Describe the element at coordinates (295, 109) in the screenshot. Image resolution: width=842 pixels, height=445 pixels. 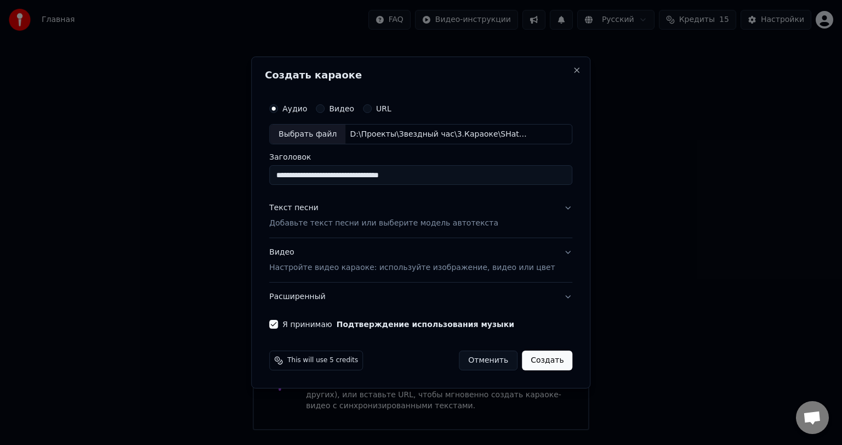
I see `label: Аудио` at that location.